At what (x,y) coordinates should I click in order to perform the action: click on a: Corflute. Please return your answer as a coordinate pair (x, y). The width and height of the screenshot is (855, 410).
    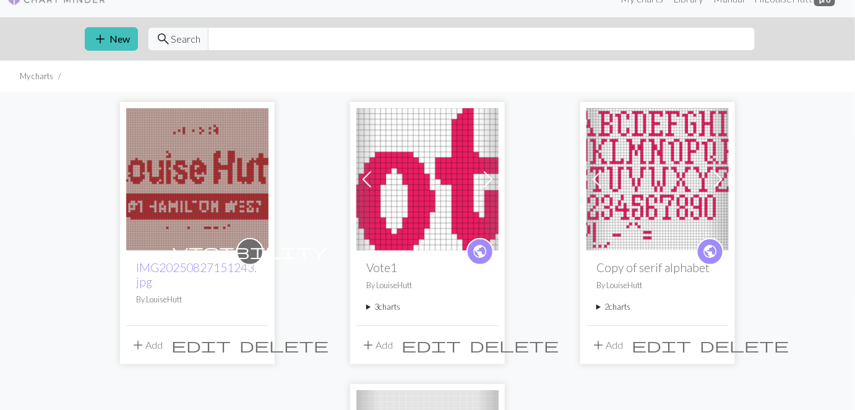
    Looking at the image, I should click on (197, 178).